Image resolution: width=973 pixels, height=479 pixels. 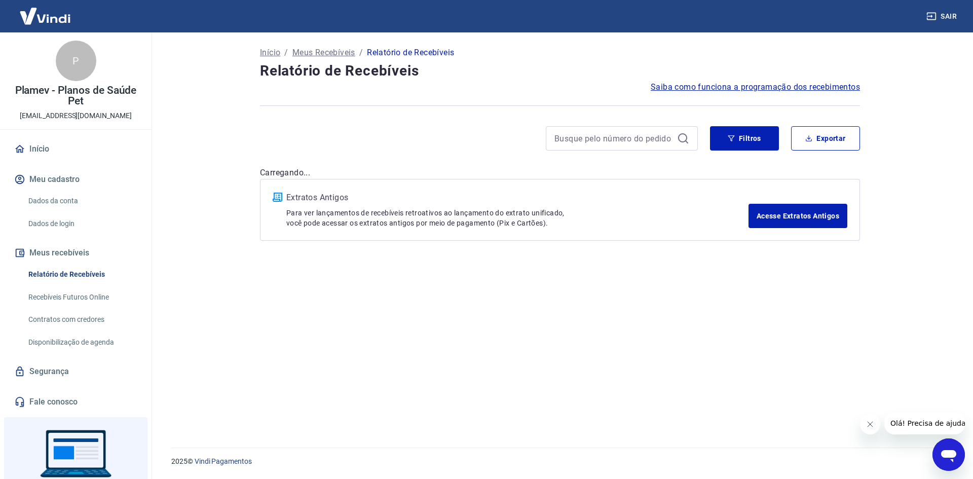 I want to click on button: Meu cadastro, so click(x=75, y=179).